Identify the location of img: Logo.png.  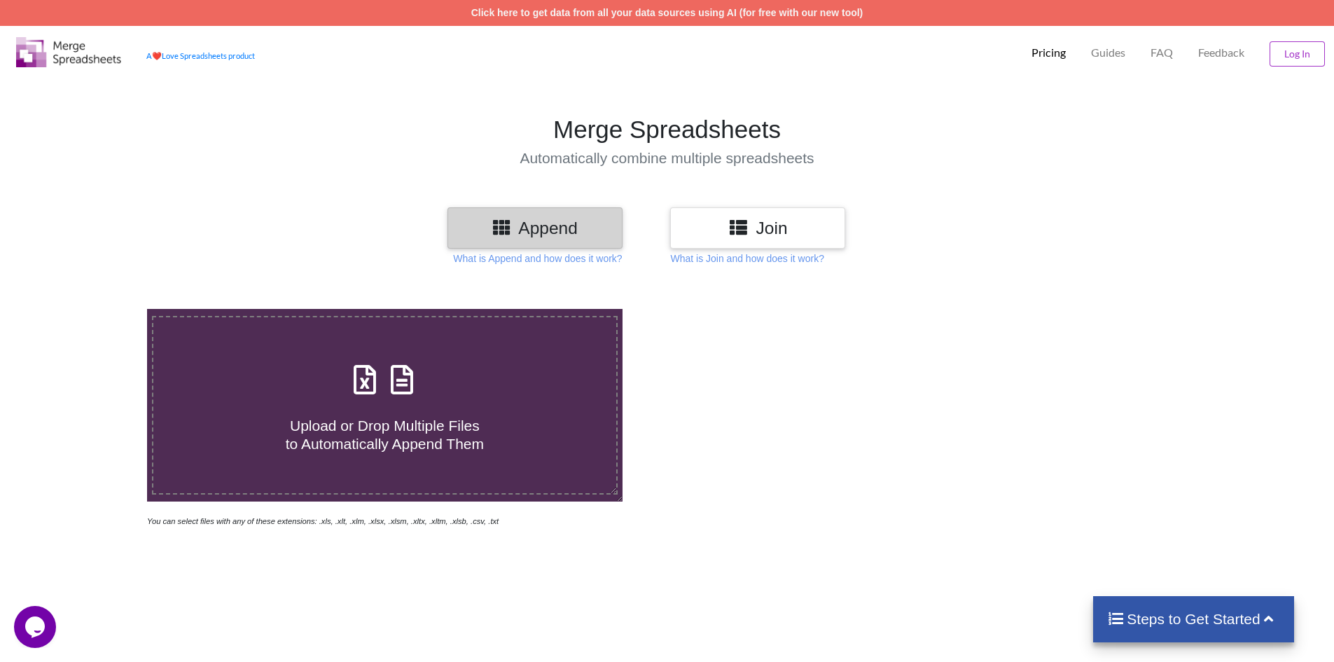
(69, 52).